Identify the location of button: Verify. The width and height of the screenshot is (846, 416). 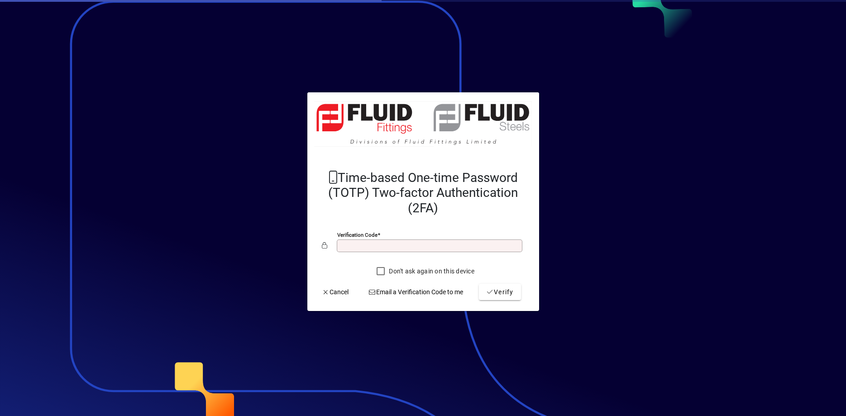
(500, 292).